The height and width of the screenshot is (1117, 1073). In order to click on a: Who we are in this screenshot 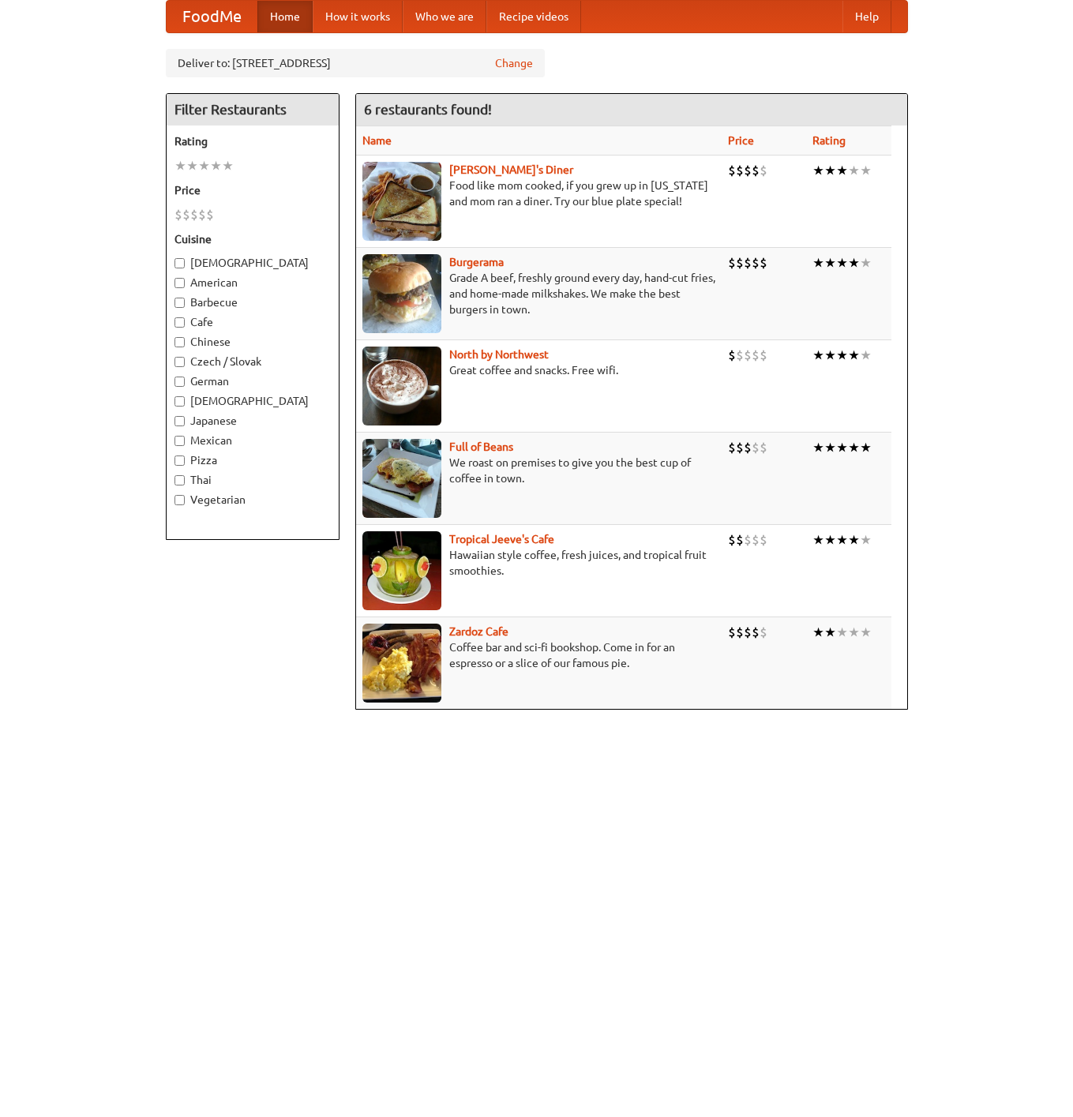, I will do `click(445, 17)`.